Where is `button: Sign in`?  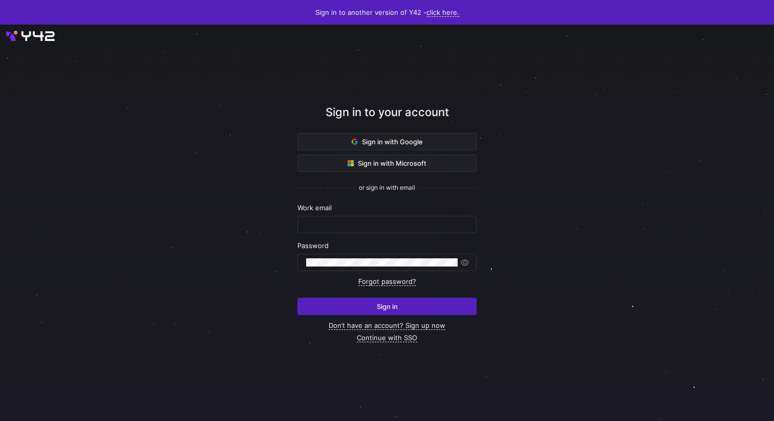 button: Sign in is located at coordinates (387, 307).